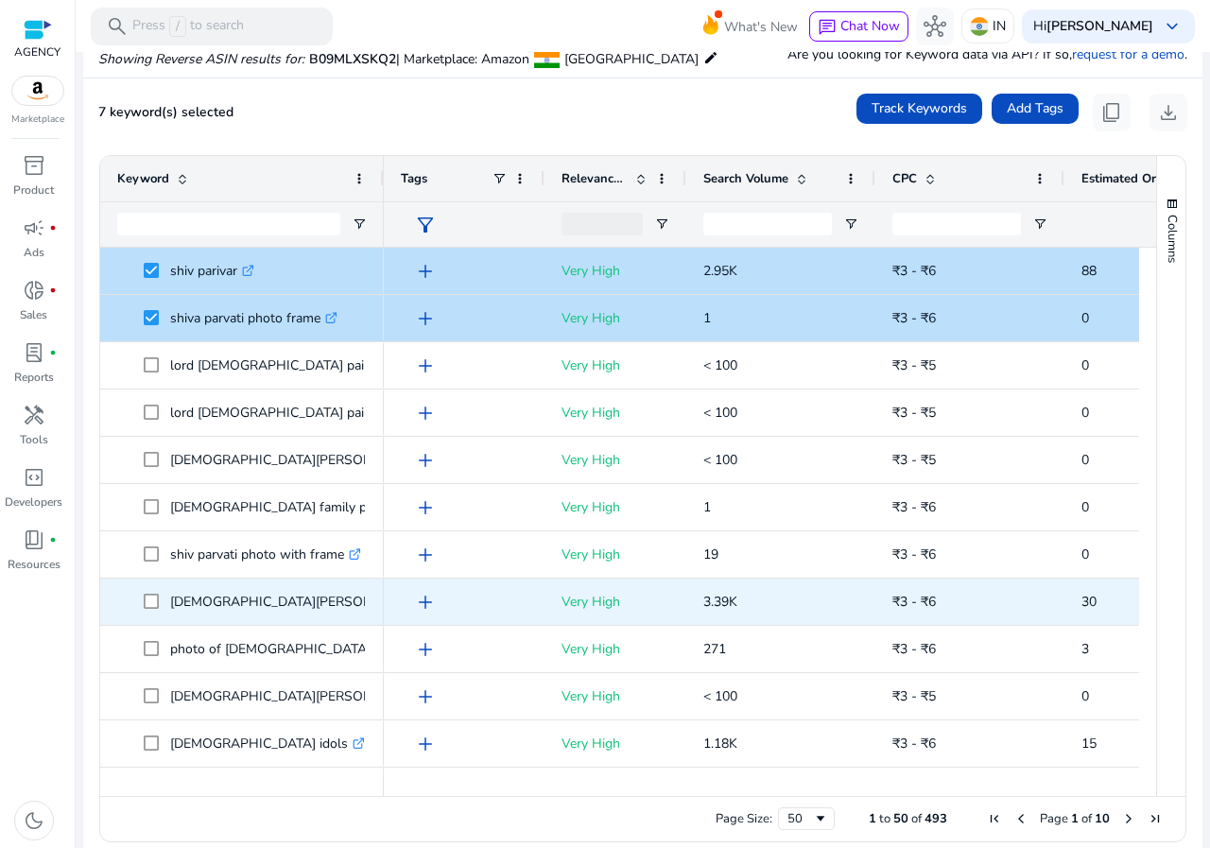 This screenshot has height=848, width=1210. Describe the element at coordinates (253, 318) in the screenshot. I see `p: shiva parvati photo frame` at that location.